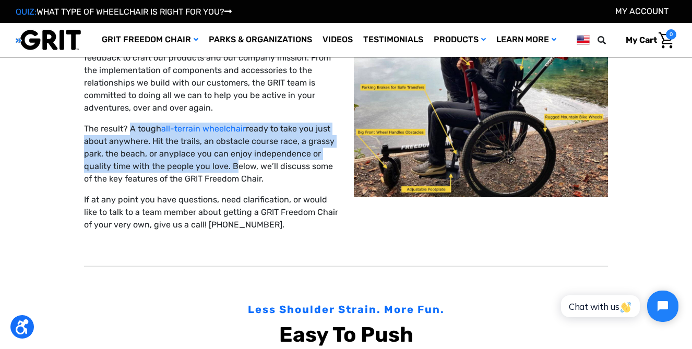  What do you see at coordinates (51, 25) in the screenshot?
I see `button: Chat with us👋` at bounding box center [51, 25].